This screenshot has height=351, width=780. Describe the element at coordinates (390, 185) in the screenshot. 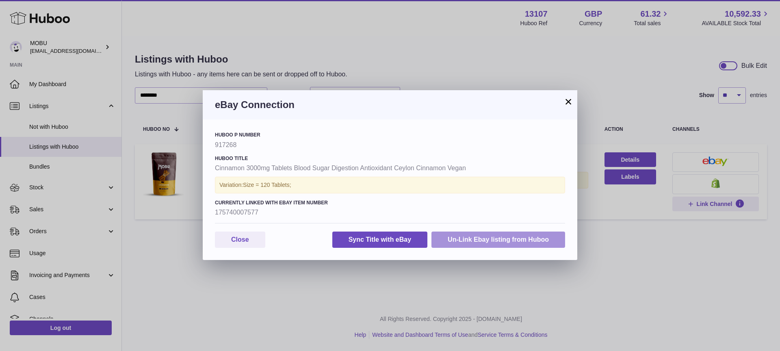

I see `div: Variation:` at that location.